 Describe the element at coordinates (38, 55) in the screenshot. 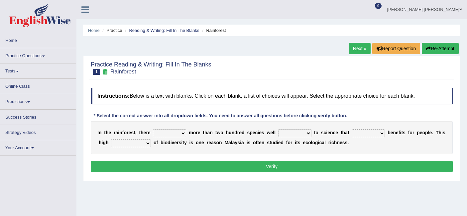

I see `a: Practice Questions` at that location.